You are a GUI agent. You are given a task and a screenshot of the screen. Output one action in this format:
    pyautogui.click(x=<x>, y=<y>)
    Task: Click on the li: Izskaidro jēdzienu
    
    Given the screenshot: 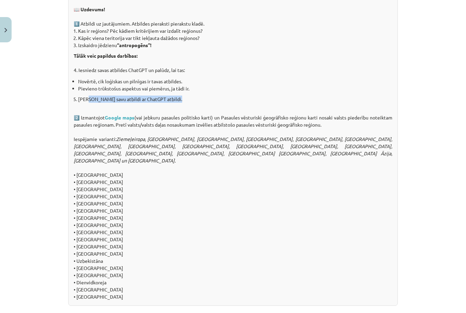 What is the action you would take?
    pyautogui.click(x=235, y=45)
    